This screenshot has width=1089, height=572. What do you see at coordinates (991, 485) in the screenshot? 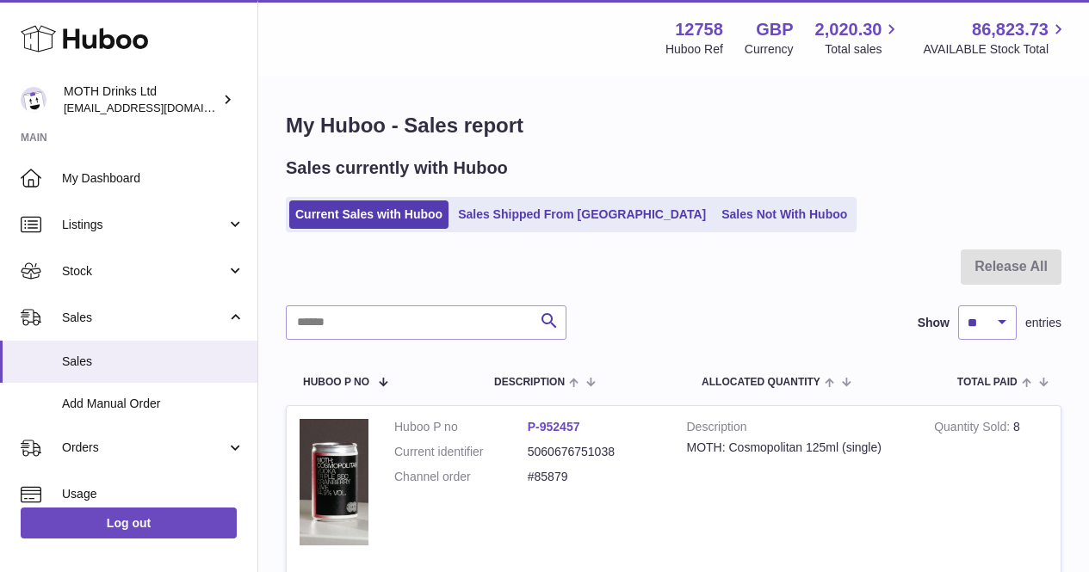
I see `td: 8` at bounding box center [991, 485].